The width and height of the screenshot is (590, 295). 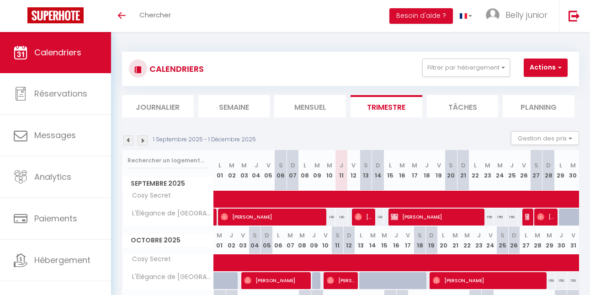 I want to click on span: Messages, so click(x=55, y=135).